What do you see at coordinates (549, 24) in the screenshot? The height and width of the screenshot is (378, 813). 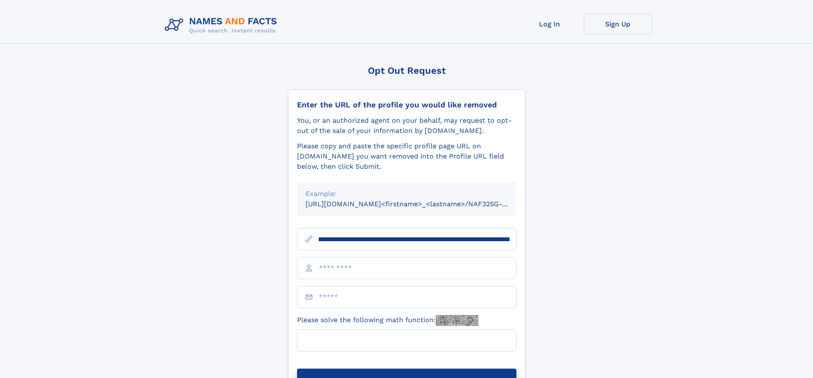 I see `a: Log In` at bounding box center [549, 24].